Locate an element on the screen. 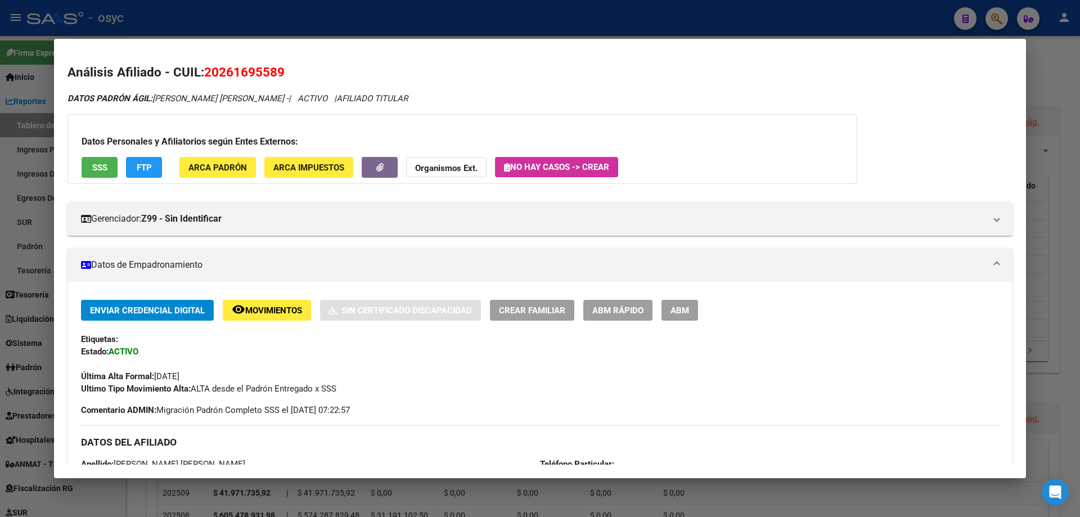 This screenshot has height=517, width=1080. span: Movimientos is located at coordinates (273, 310).